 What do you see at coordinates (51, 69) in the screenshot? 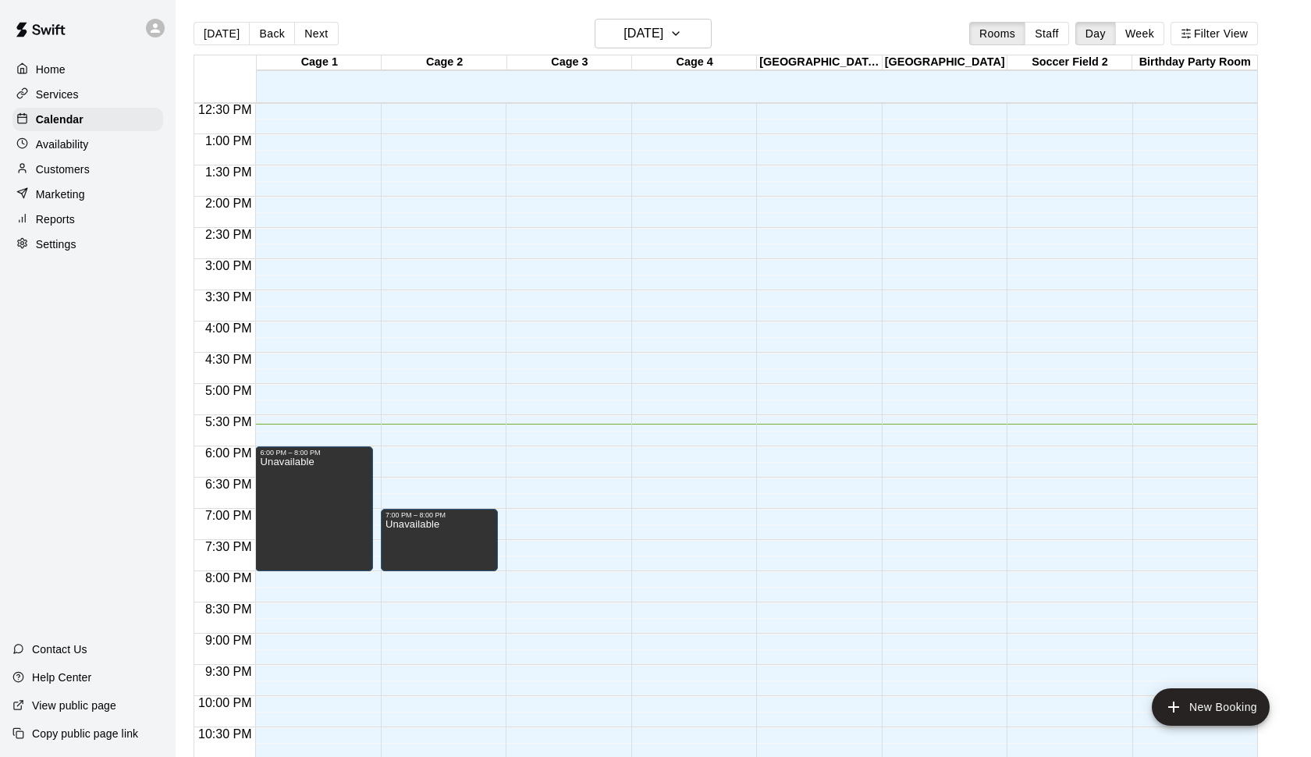
I see `p: Home` at bounding box center [51, 69].